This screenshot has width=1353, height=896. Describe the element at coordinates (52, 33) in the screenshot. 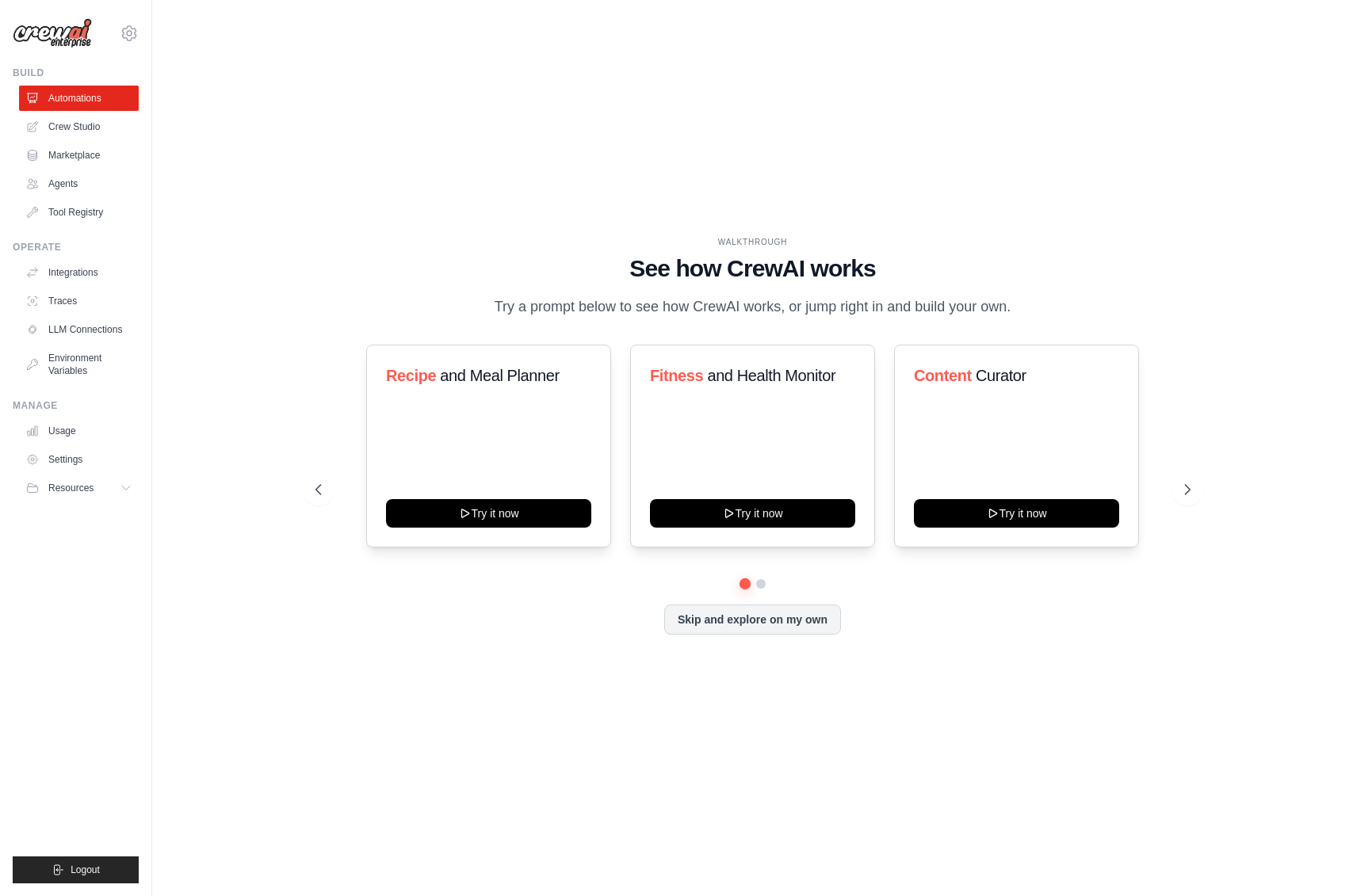

I see `img: Logo` at that location.